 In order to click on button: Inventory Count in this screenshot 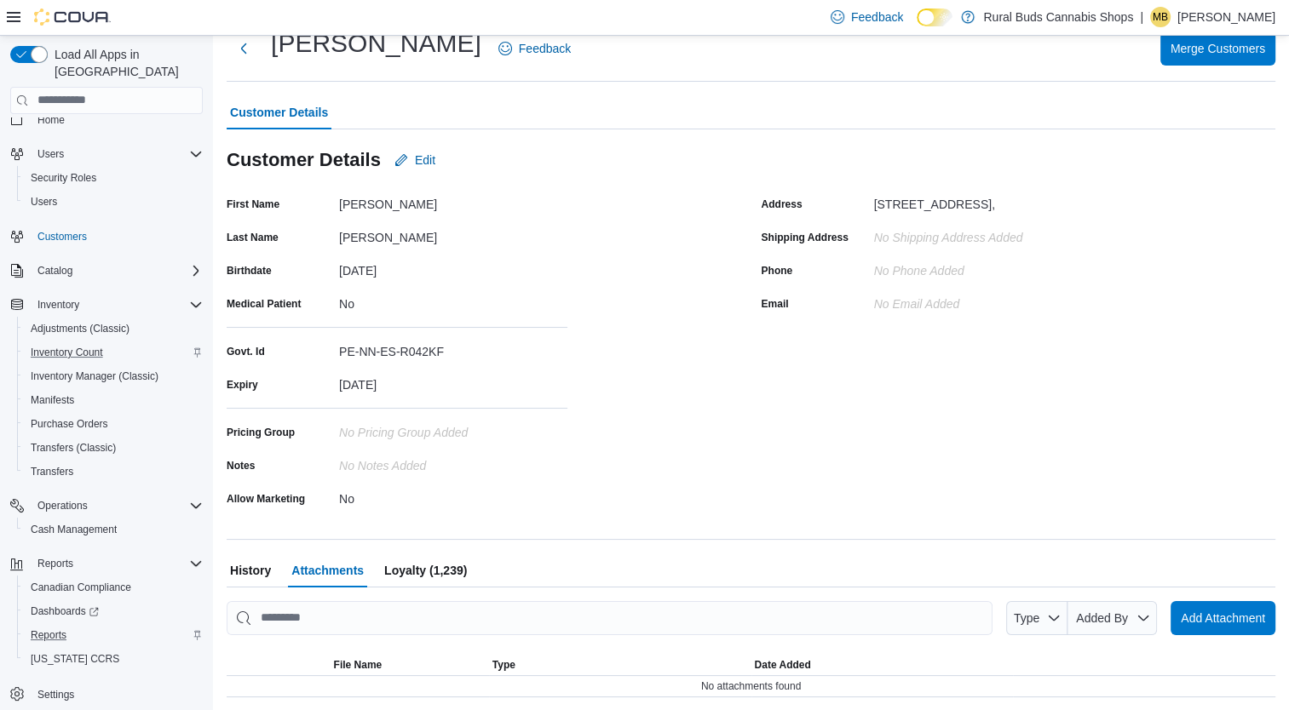, I will do `click(113, 353)`.